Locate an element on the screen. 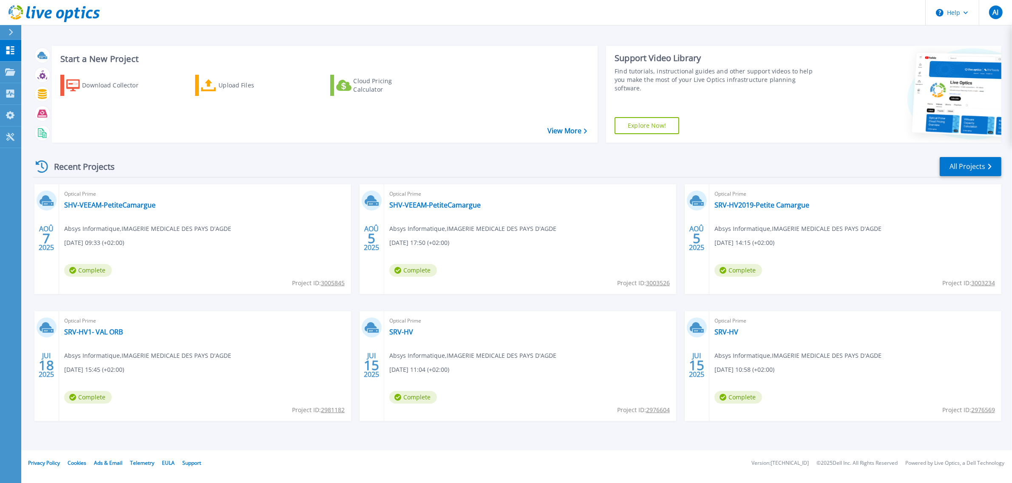 The image size is (1012, 483). tcxspan: Call 3003234 via 3CX is located at coordinates (983, 283).